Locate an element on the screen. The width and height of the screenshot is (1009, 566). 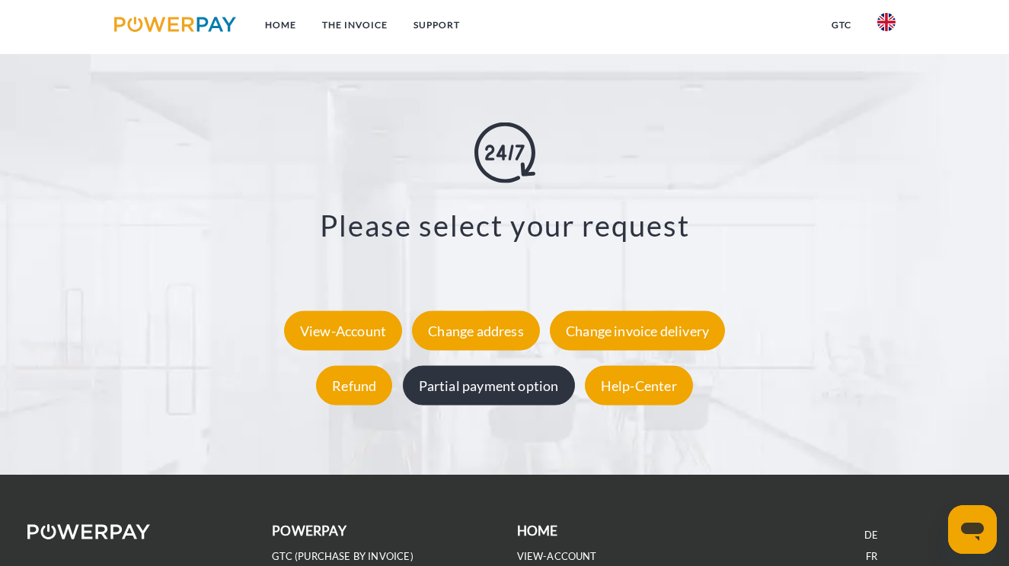
div: Change invoice delivery is located at coordinates (637, 331).